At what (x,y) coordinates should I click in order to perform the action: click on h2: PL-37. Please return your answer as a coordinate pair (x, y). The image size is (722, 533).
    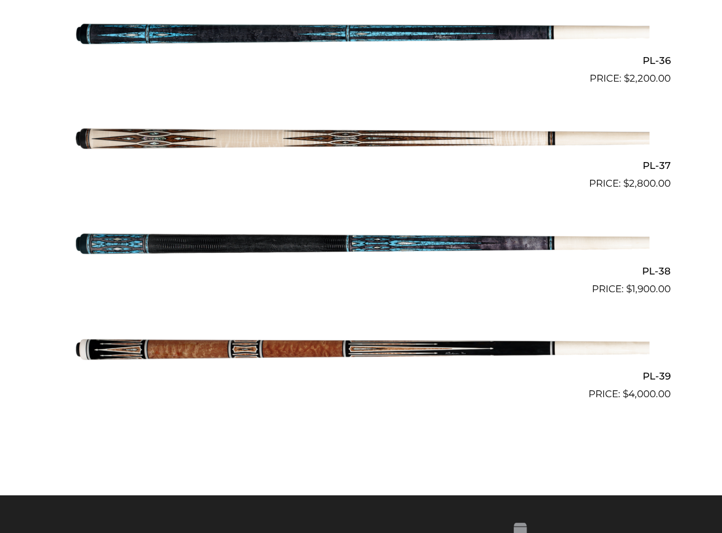
    Looking at the image, I should click on (361, 165).